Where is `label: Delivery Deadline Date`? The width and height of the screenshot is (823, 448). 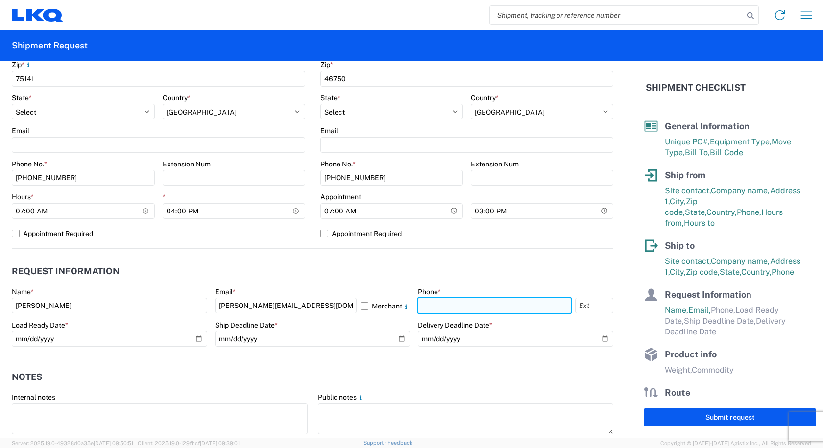 label: Delivery Deadline Date is located at coordinates (455, 325).